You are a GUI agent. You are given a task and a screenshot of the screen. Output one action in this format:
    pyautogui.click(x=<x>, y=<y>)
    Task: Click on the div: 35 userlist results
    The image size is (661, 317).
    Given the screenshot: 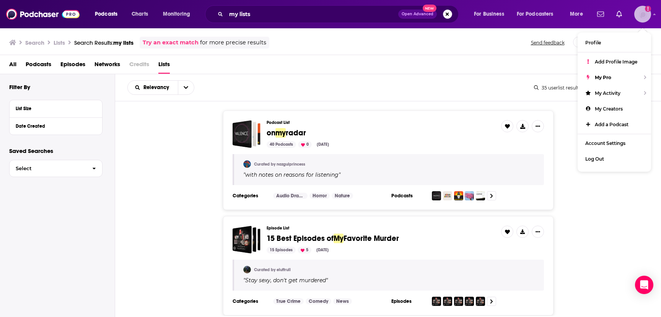 What is the action you would take?
    pyautogui.click(x=558, y=88)
    